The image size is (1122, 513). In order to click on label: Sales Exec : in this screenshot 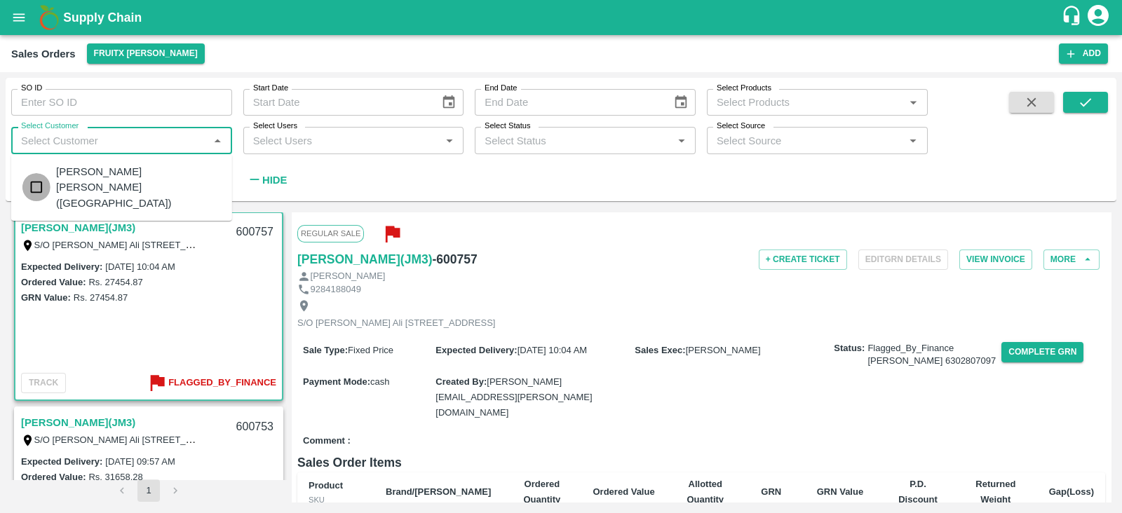, I will do `click(660, 350)`.